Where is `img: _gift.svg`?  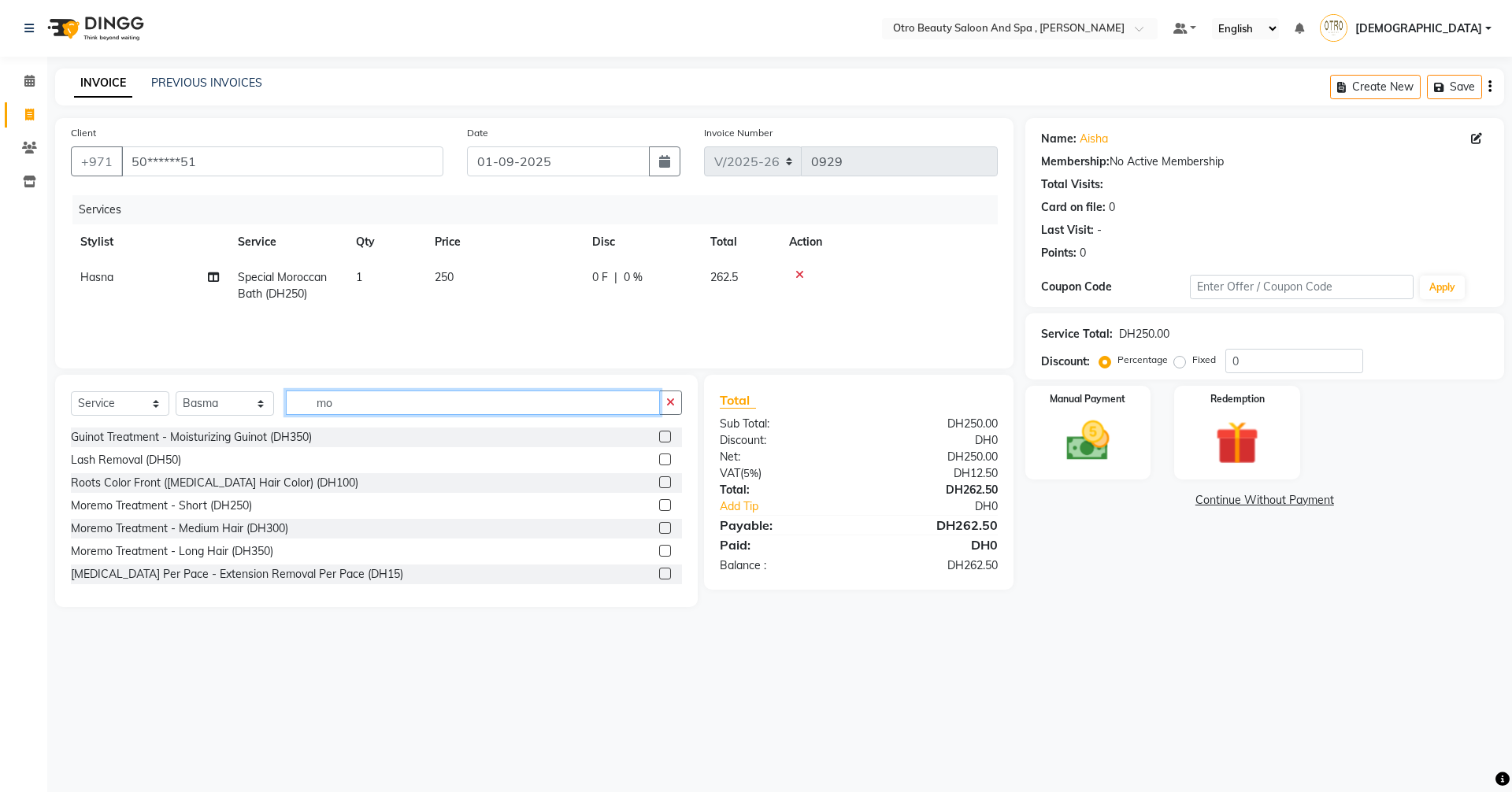 img: _gift.svg is located at coordinates (1237, 443).